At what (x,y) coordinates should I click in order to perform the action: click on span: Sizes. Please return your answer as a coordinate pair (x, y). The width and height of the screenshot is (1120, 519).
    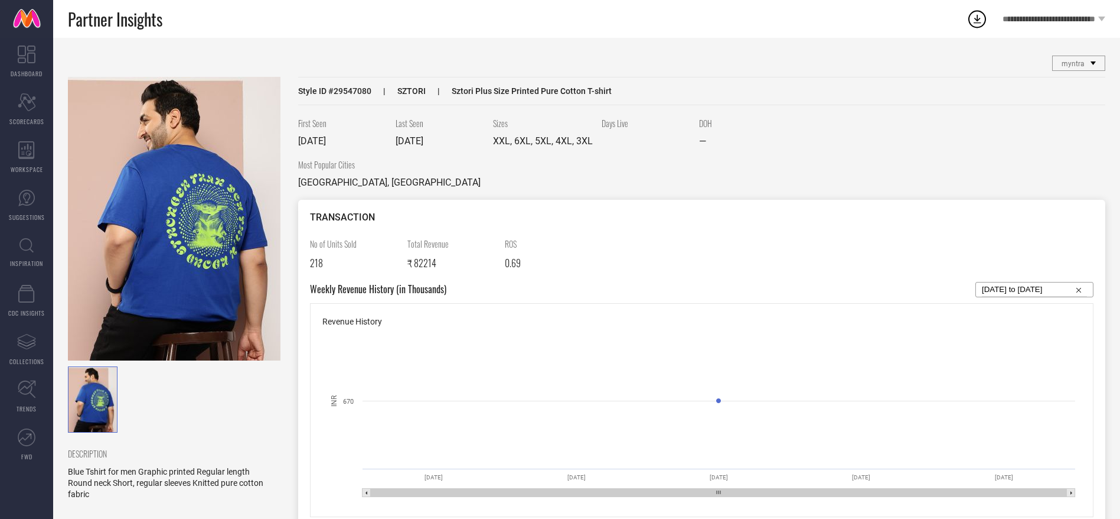
    Looking at the image, I should click on (543, 123).